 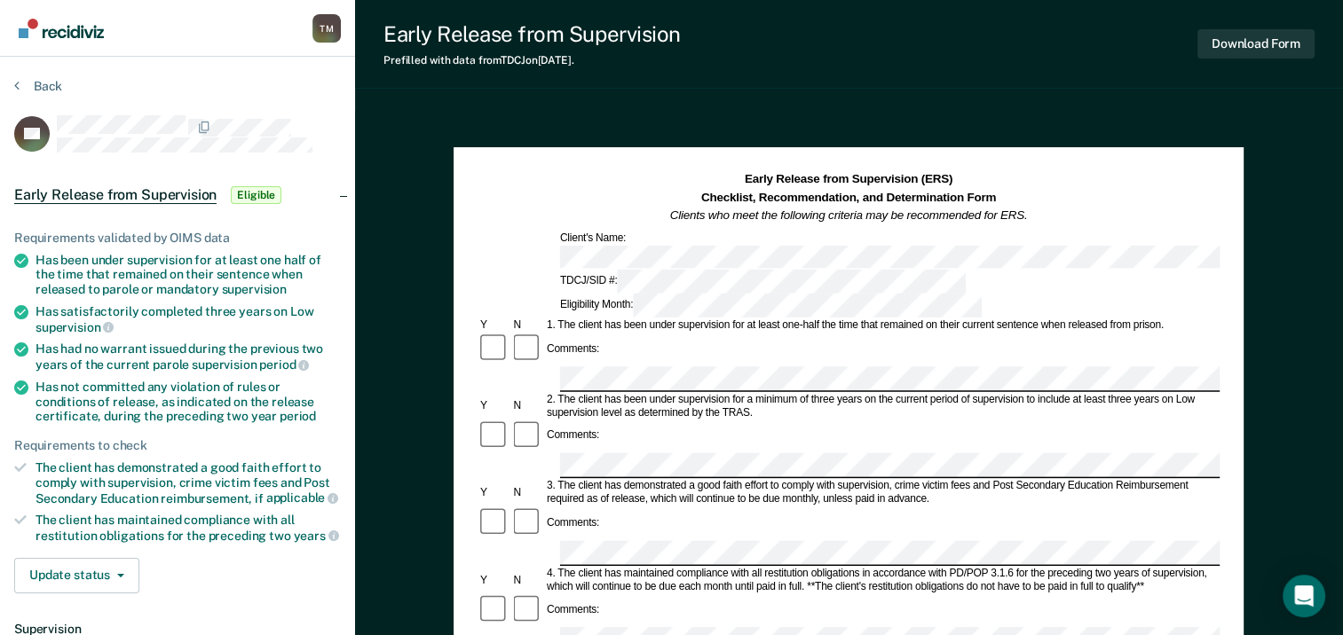 I want to click on strong: Early Release from Supervision (ERS), so click(x=849, y=179).